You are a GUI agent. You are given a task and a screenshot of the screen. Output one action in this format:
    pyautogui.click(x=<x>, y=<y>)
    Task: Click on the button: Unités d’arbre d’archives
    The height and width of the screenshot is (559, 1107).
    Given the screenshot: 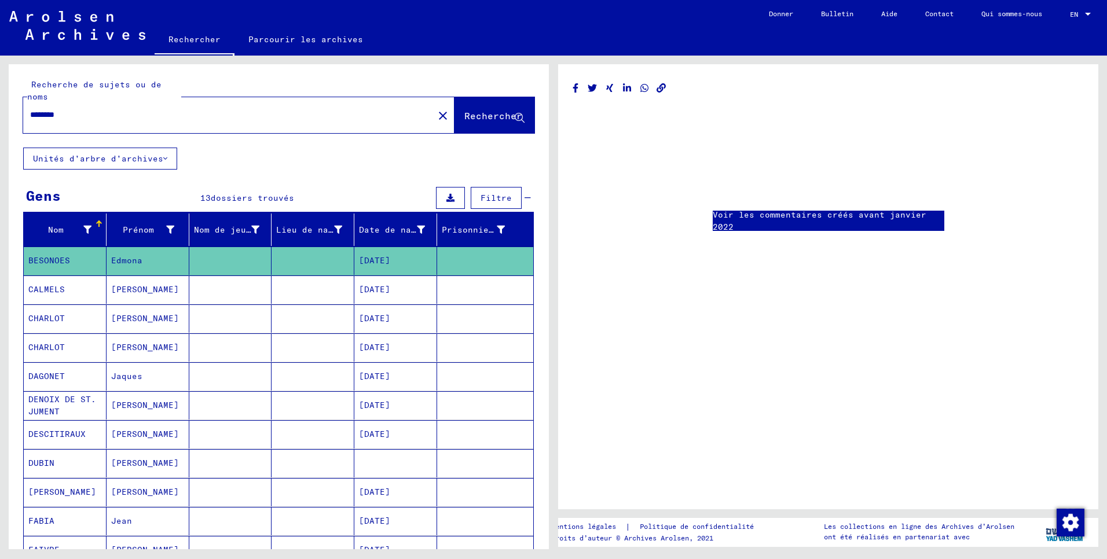 What is the action you would take?
    pyautogui.click(x=100, y=159)
    